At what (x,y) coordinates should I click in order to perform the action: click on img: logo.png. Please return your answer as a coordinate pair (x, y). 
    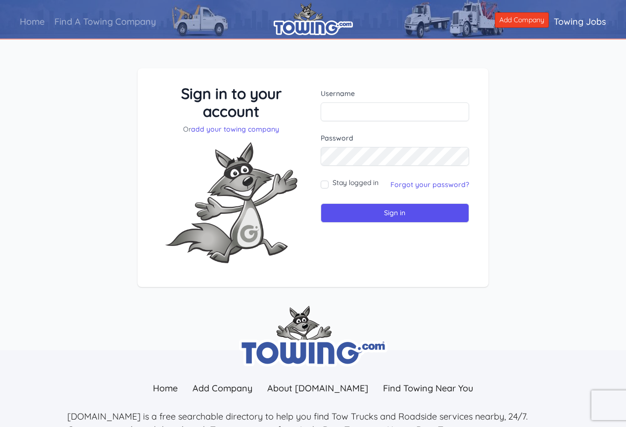
    Looking at the image, I should click on (313, 19).